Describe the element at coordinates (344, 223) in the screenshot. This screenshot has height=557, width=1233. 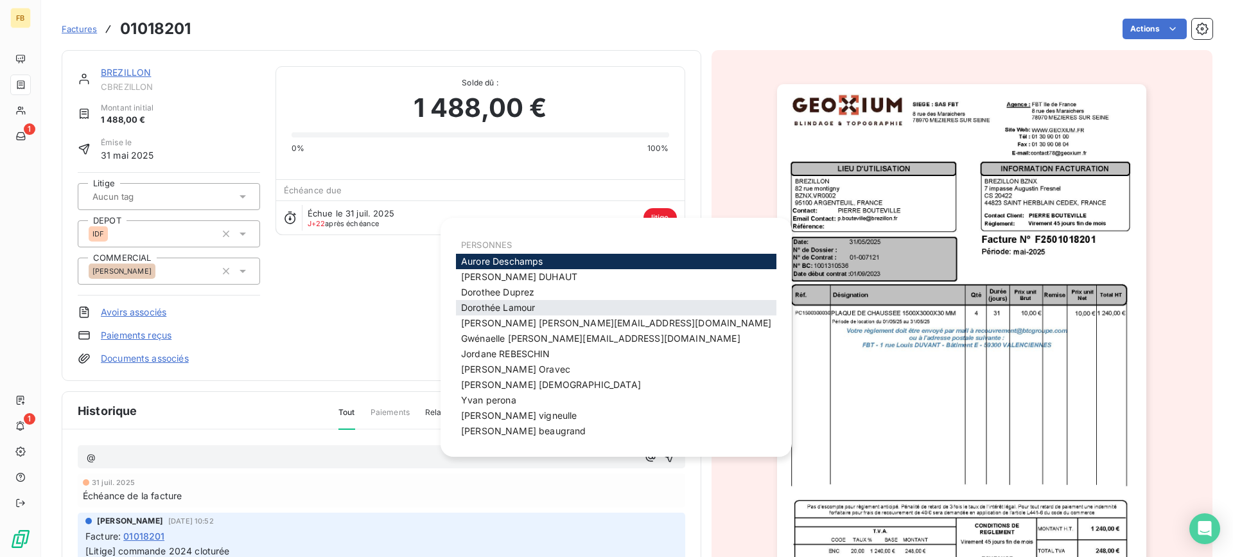
I see `span: après échéance` at that location.